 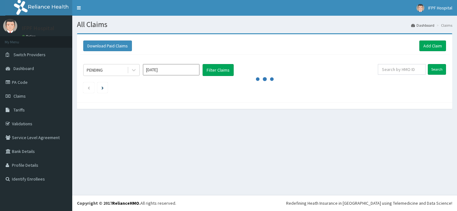 What do you see at coordinates (423, 25) in the screenshot?
I see `a: Dashboard` at bounding box center [423, 25].